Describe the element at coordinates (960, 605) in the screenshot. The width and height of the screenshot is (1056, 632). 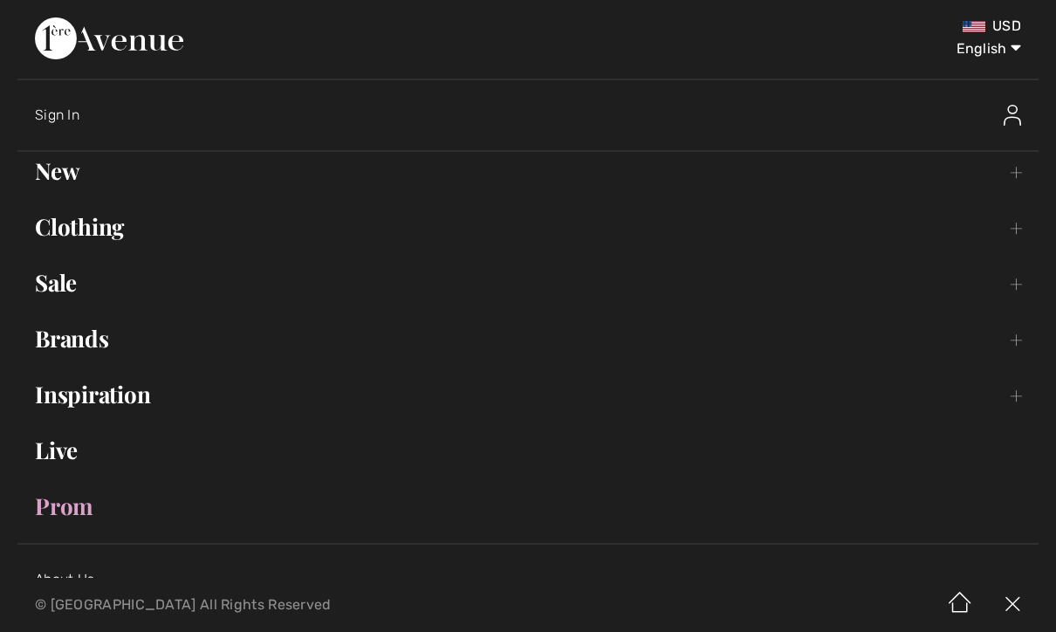
I see `img: Home` at that location.